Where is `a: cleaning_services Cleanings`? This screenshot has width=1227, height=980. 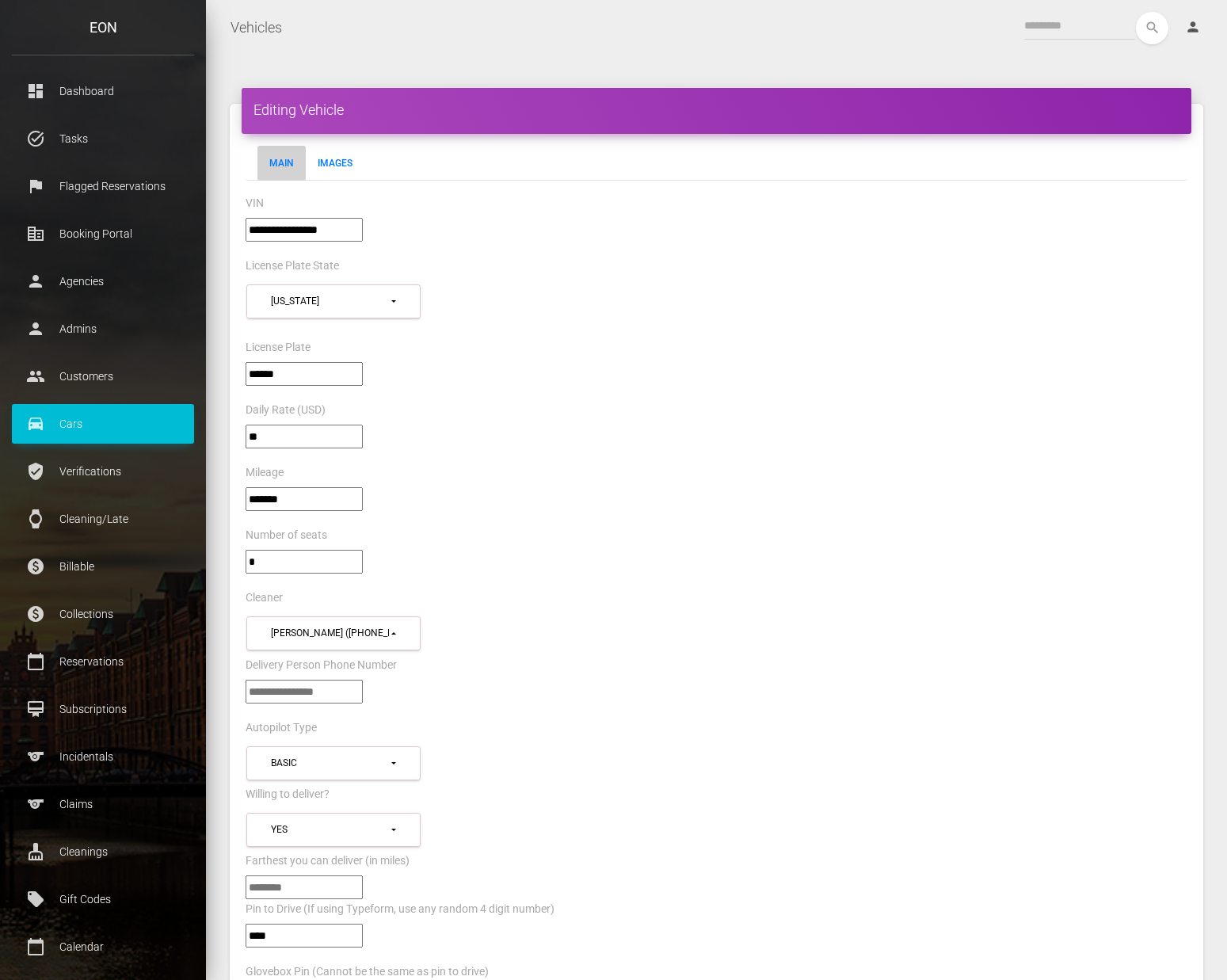
a: cleaning_services Cleanings is located at coordinates (103, 852).